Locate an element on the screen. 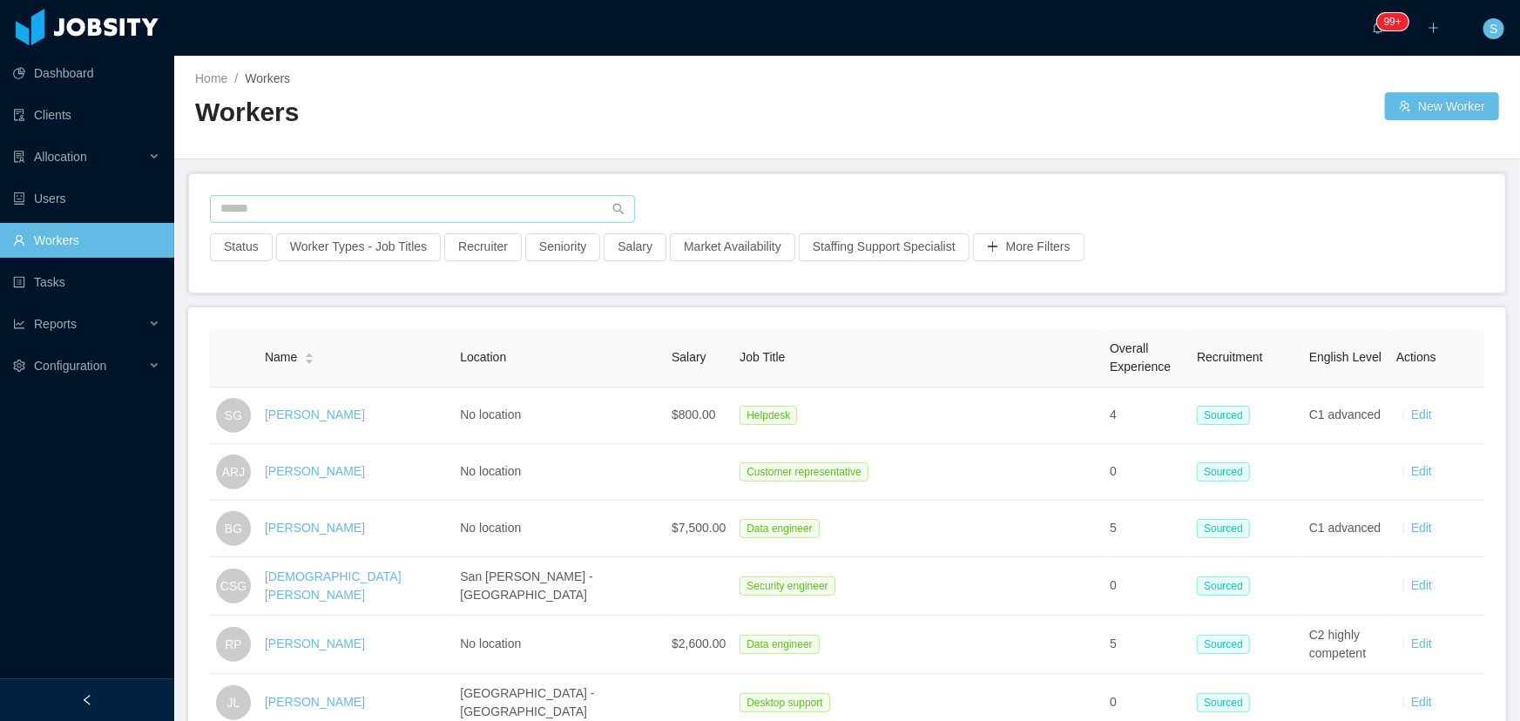  span: ARJ is located at coordinates (233, 472).